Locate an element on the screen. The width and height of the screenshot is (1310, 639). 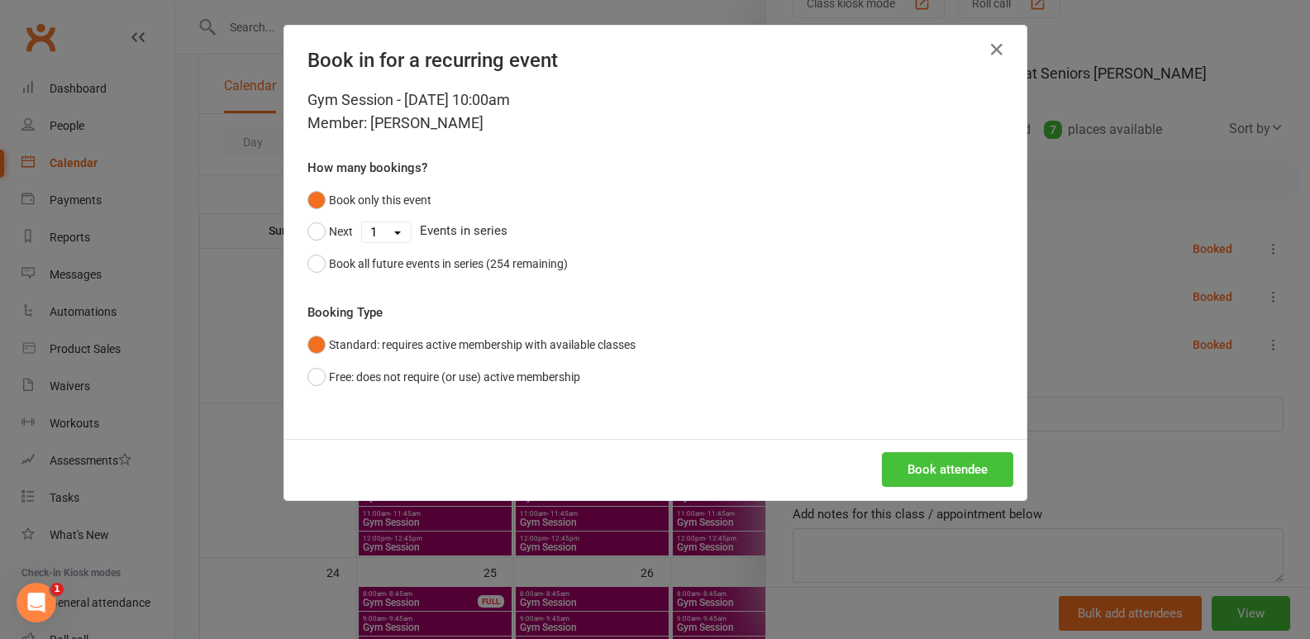
button: Standard: requires active membership with available classes is located at coordinates (471, 345).